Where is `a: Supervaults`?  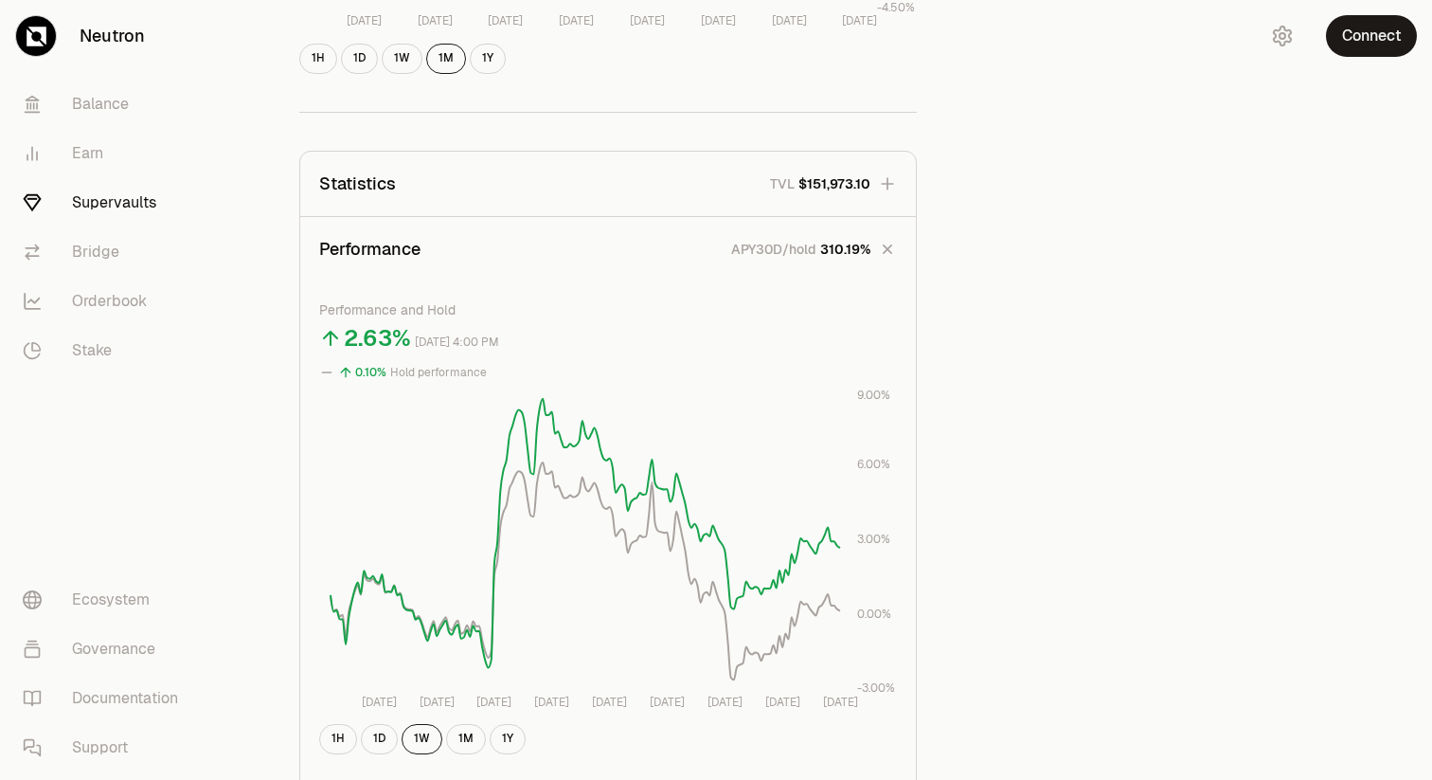 a: Supervaults is located at coordinates (106, 203).